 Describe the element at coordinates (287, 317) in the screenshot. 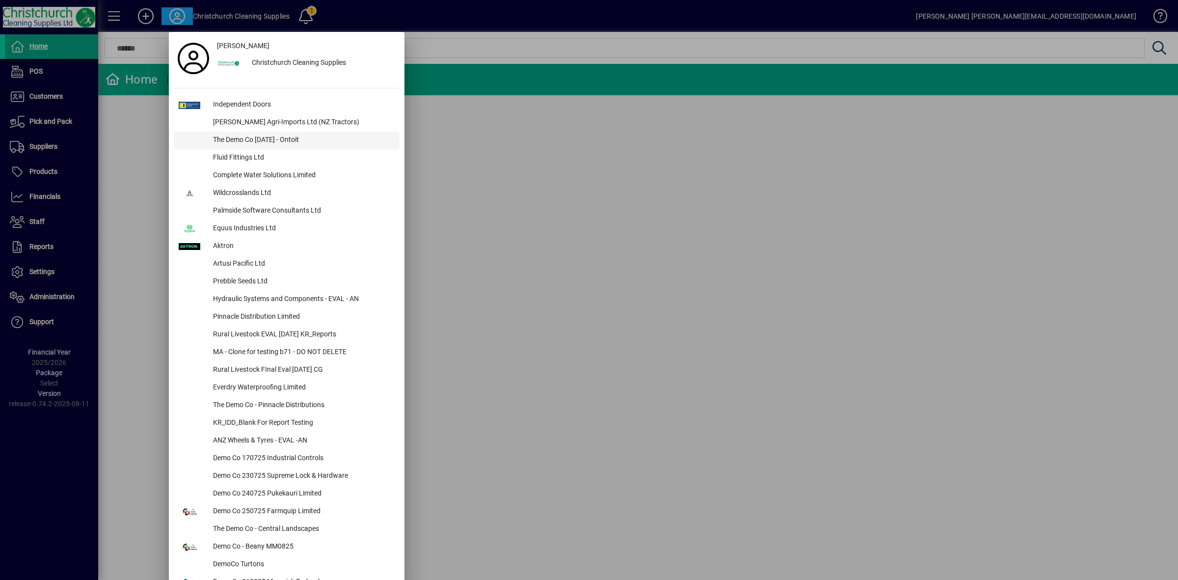

I see `button: Pinnacle Distribution Limited` at that location.